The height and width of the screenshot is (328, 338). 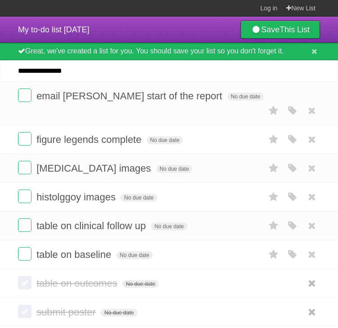 What do you see at coordinates (280, 30) in the screenshot?
I see `a: SaveThis List` at bounding box center [280, 30].